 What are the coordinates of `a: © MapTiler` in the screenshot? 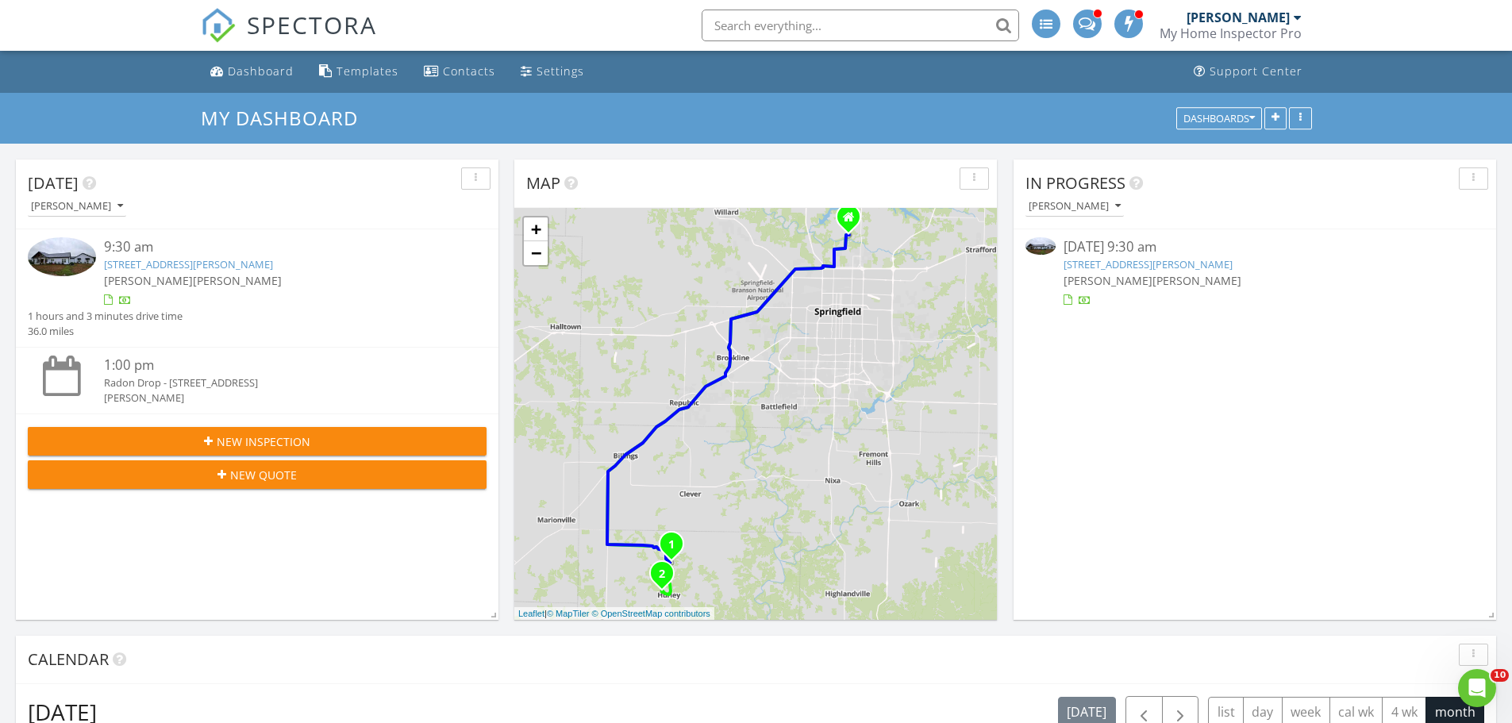 It's located at (568, 613).